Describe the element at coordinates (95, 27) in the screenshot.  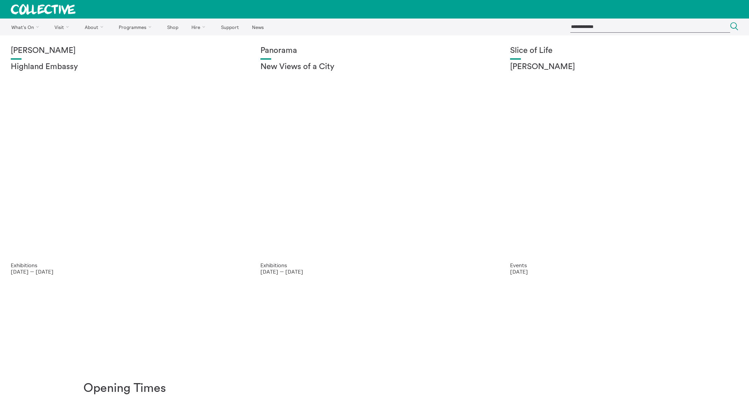
I see `a: About` at that location.